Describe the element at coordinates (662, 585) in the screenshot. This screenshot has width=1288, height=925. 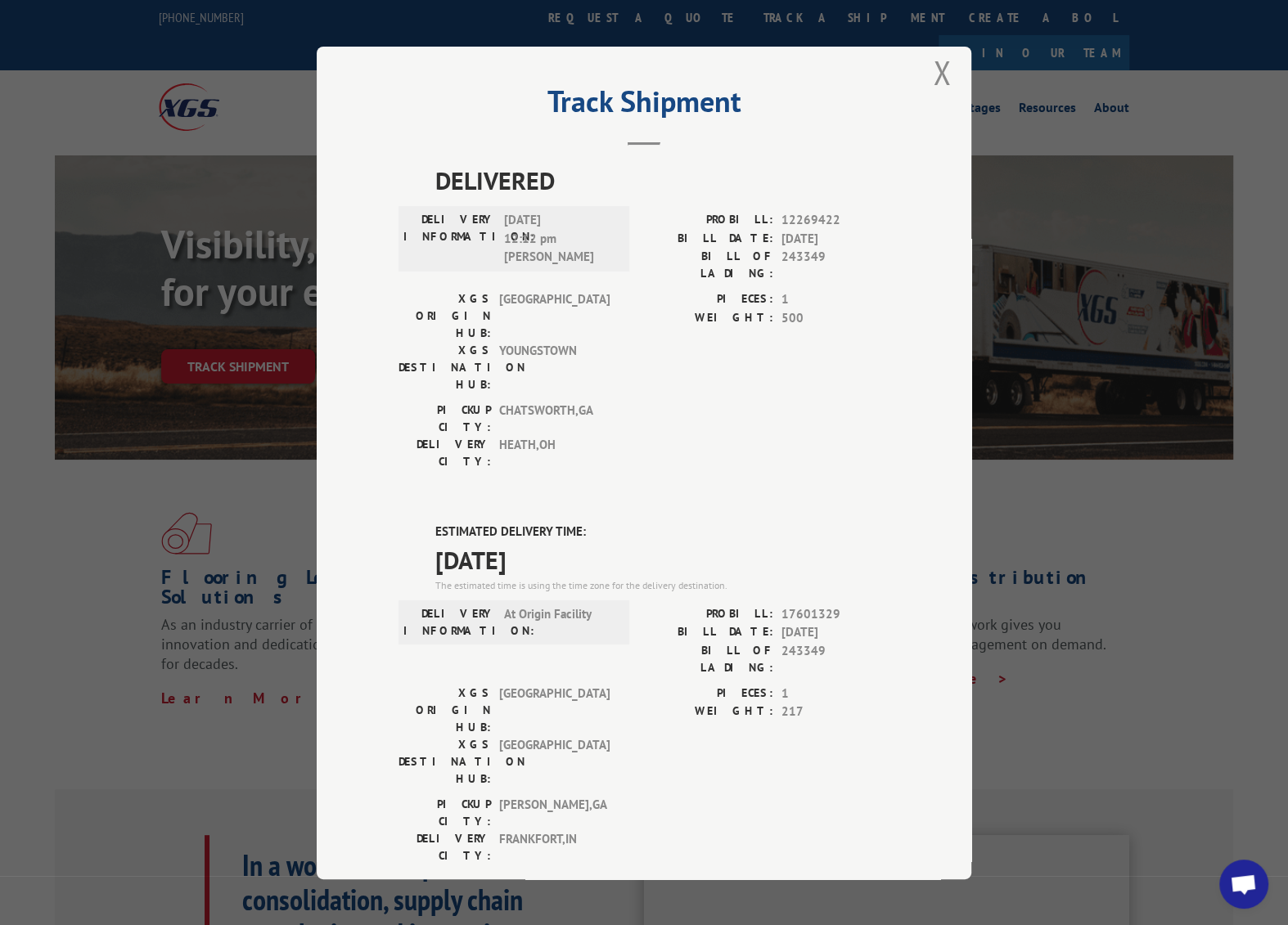
I see `div: The estimated time is using the time zone for the delivery destination.` at that location.